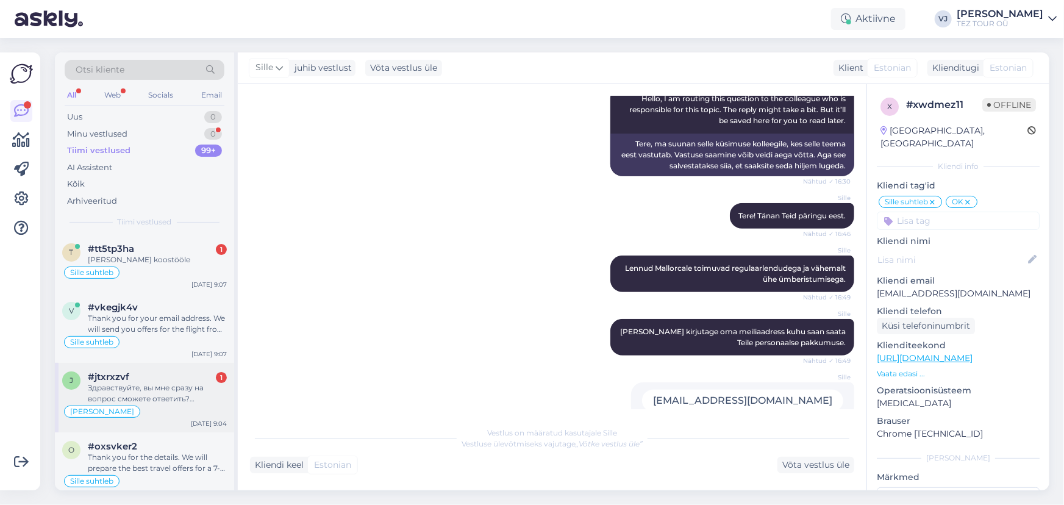 This screenshot has width=1064, height=505. I want to click on div: # xwdmez11, so click(944, 105).